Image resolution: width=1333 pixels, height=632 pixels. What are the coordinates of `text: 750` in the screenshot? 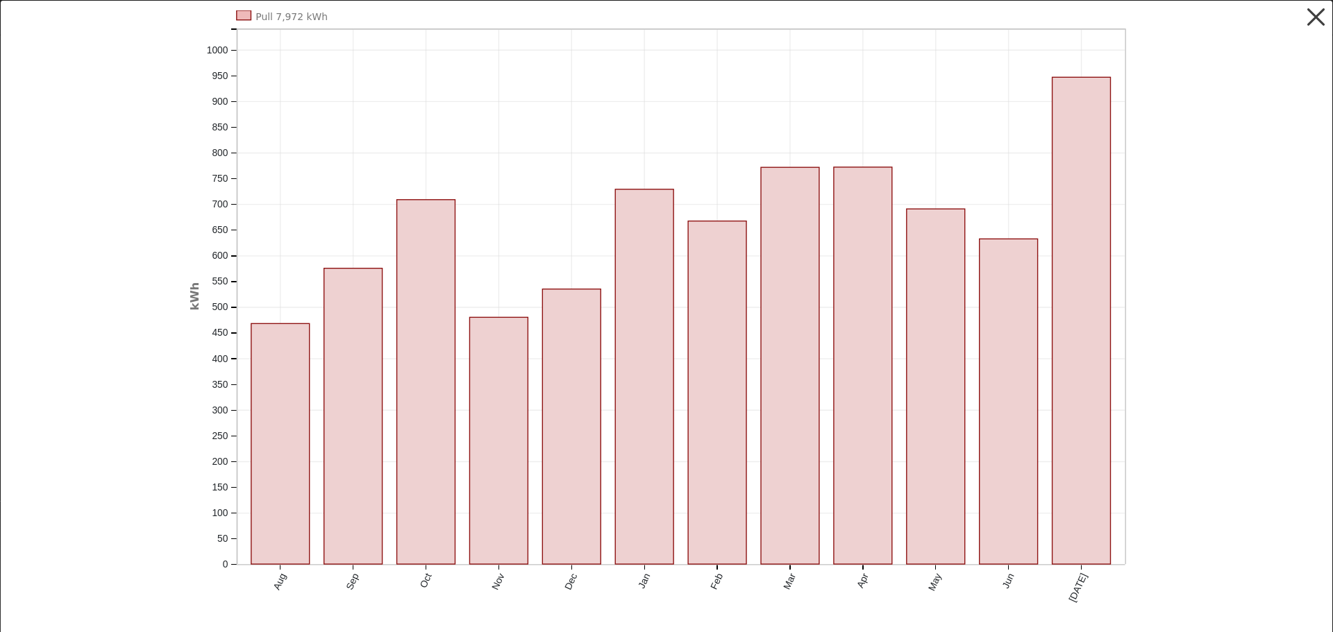 It's located at (220, 178).